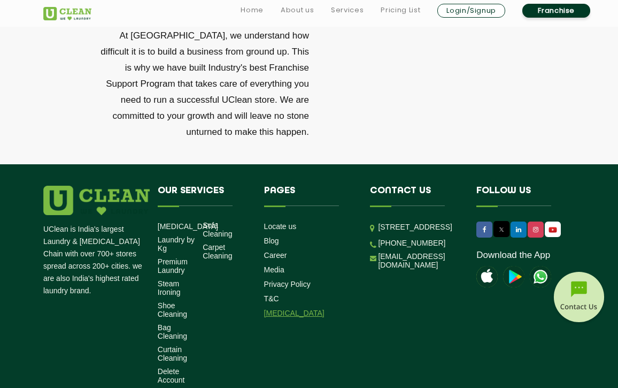 This screenshot has width=618, height=388. What do you see at coordinates (514, 276) in the screenshot?
I see `img: playstoreicon.png` at bounding box center [514, 276].